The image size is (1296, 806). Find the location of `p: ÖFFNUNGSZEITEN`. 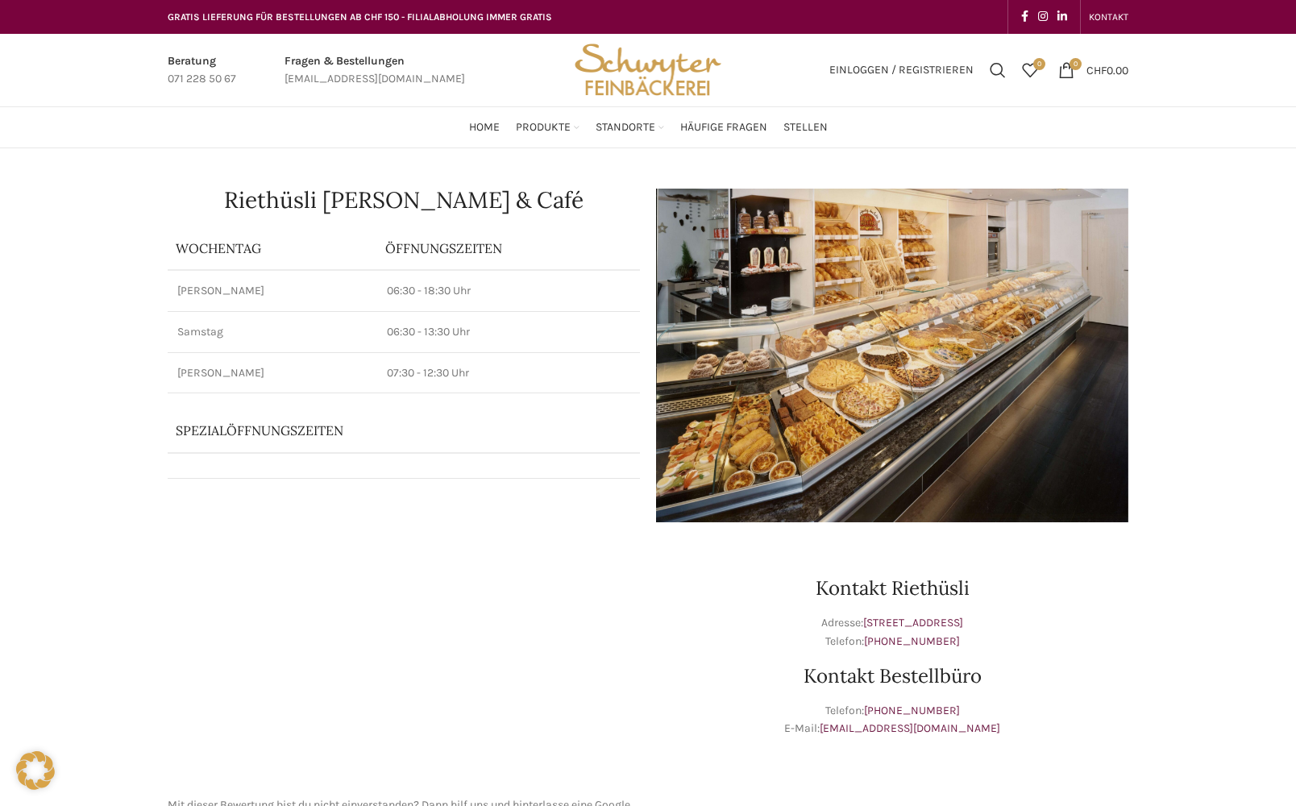

p: ÖFFNUNGSZEITEN is located at coordinates (509, 248).